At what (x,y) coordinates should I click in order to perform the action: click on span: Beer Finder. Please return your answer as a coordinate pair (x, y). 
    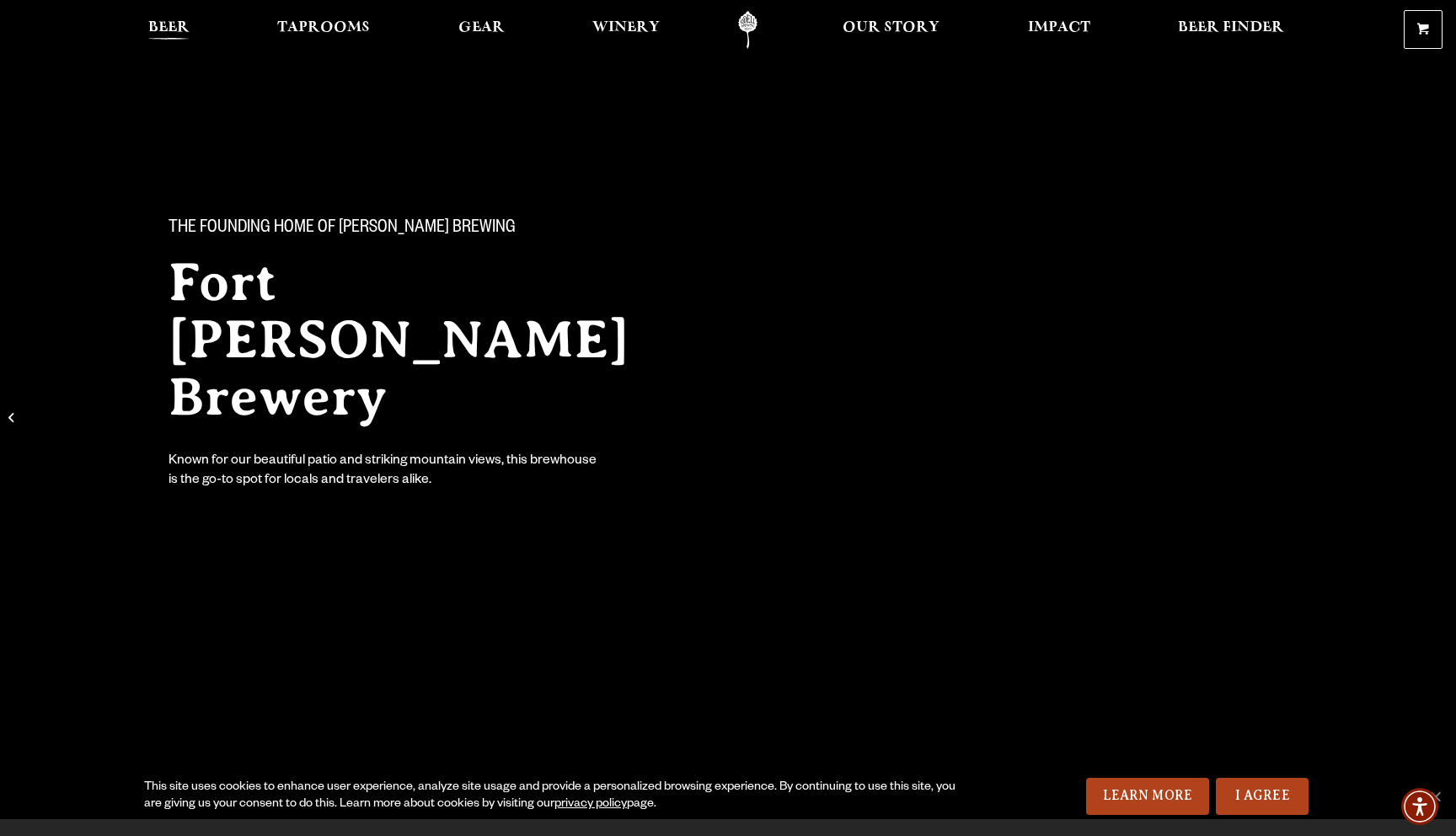
    Looking at the image, I should click on (1231, 28).